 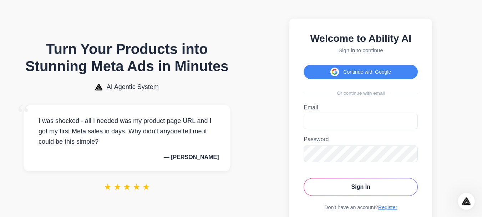 What do you see at coordinates (361, 139) in the screenshot?
I see `label: Password` at bounding box center [361, 139].